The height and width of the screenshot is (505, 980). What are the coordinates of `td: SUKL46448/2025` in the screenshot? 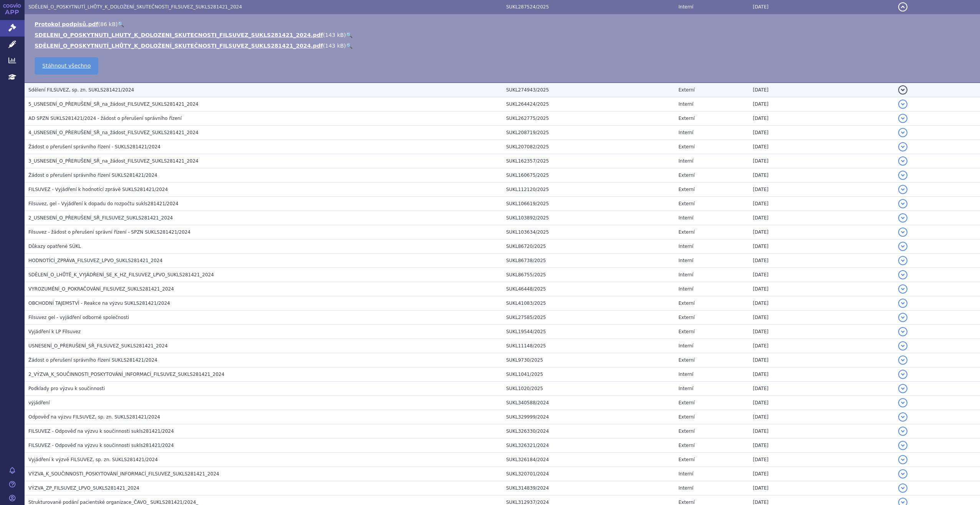 It's located at (588, 289).